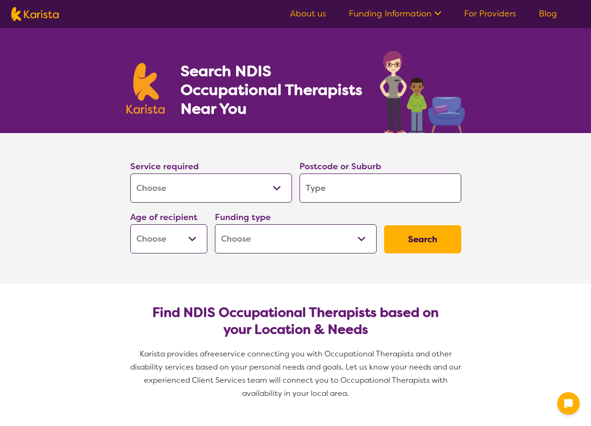 The width and height of the screenshot is (591, 426). Describe the element at coordinates (308, 14) in the screenshot. I see `a: About us` at that location.